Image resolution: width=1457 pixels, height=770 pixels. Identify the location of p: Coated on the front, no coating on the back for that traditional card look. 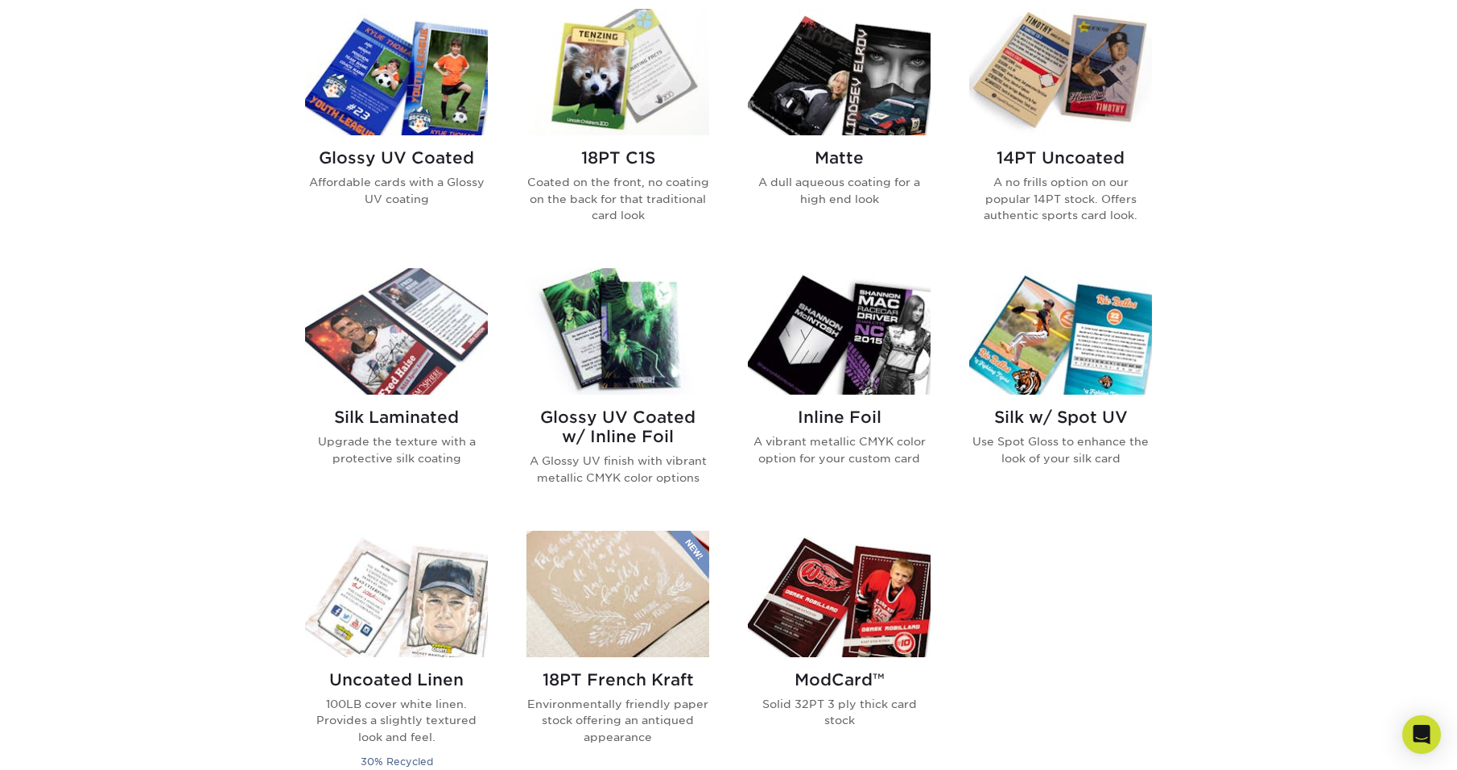
(617, 198).